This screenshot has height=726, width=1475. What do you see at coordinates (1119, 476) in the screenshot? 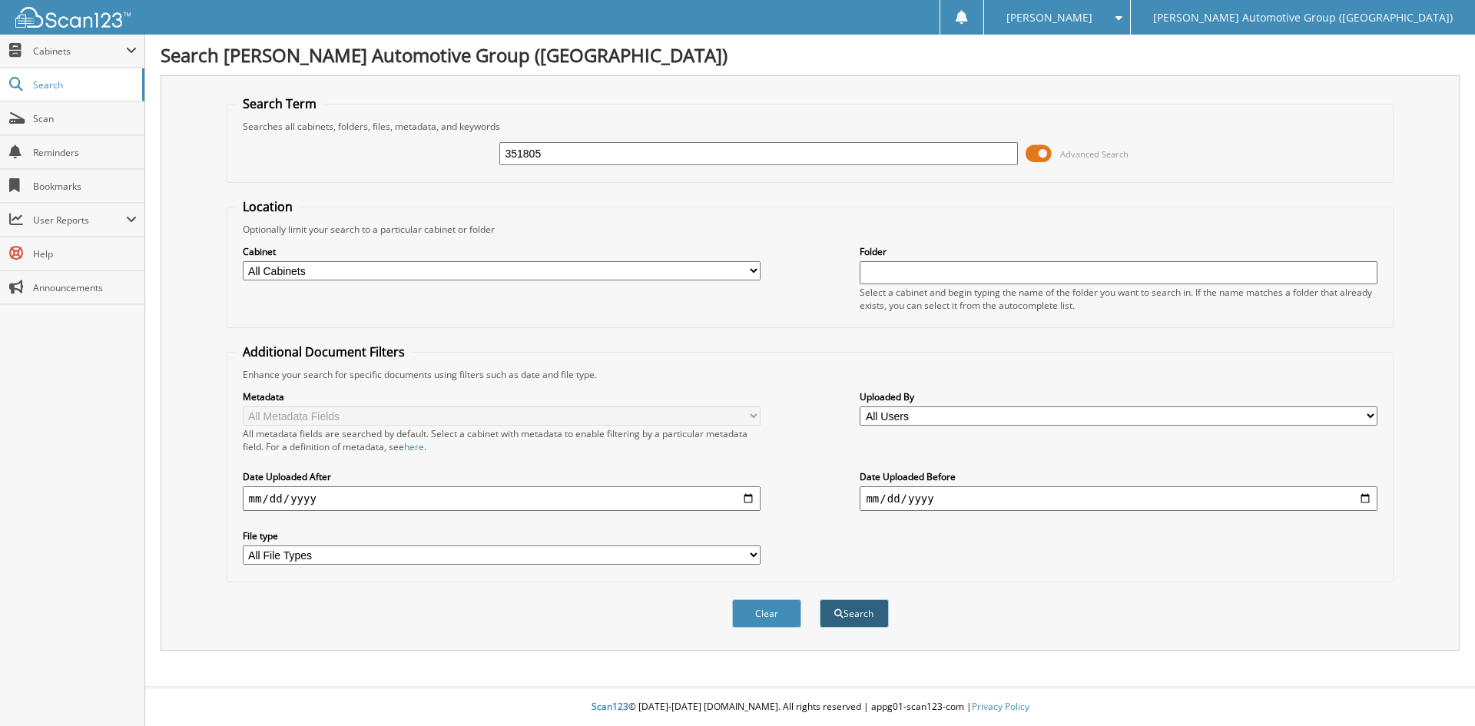
I see `label: Date Uploaded Before` at bounding box center [1119, 476].